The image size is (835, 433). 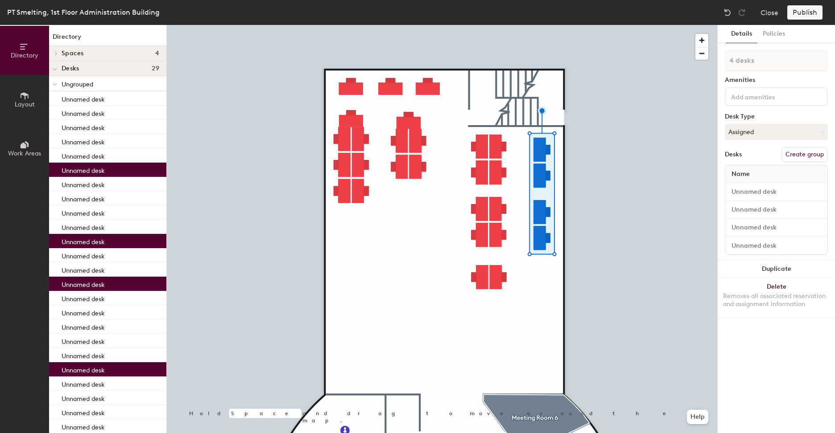 What do you see at coordinates (73, 54) in the screenshot?
I see `span: Spaces` at bounding box center [73, 54].